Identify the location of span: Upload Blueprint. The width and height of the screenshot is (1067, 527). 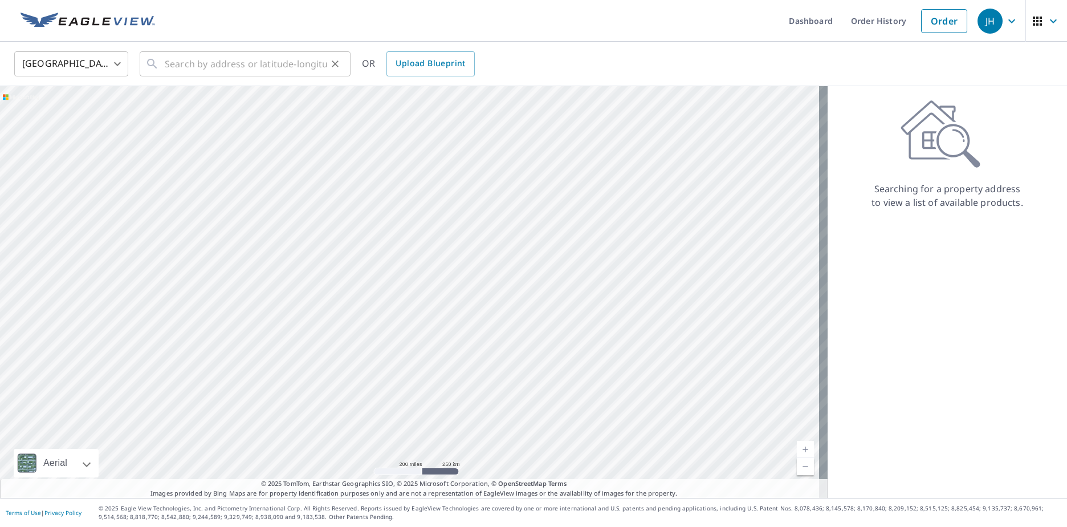
(430, 63).